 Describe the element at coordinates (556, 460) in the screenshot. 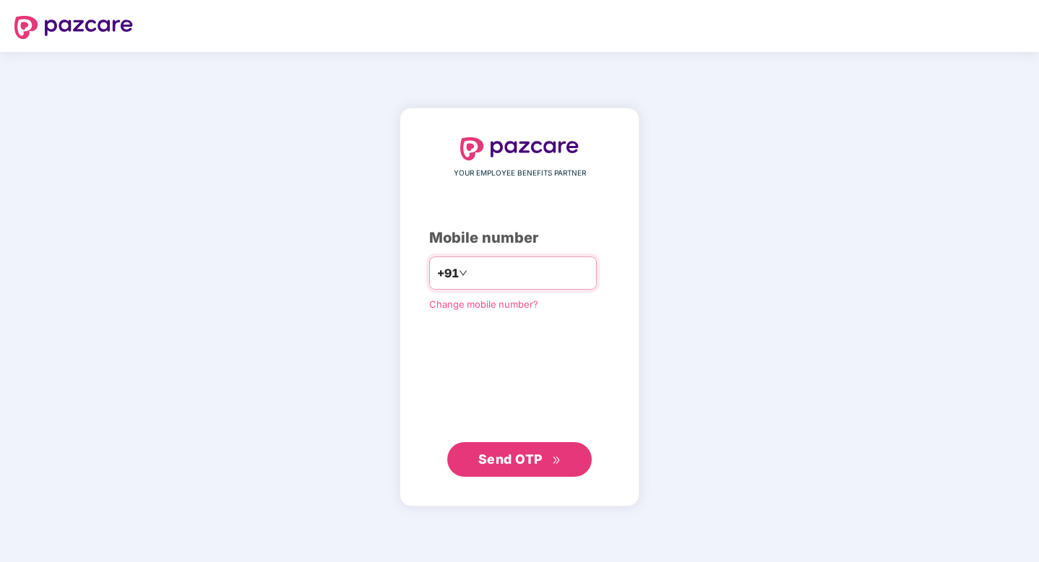

I see `span: double-right` at that location.